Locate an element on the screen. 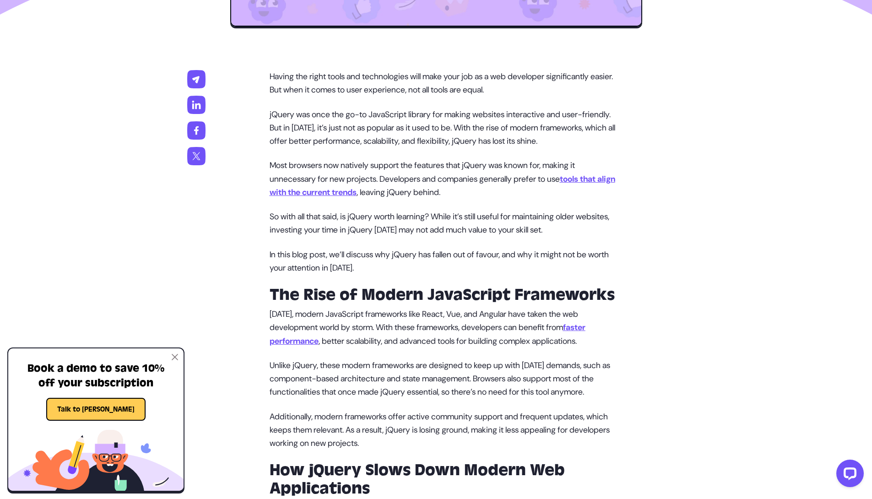  strong: The Rise of Modern JavaScript Frameworks is located at coordinates (442, 295).